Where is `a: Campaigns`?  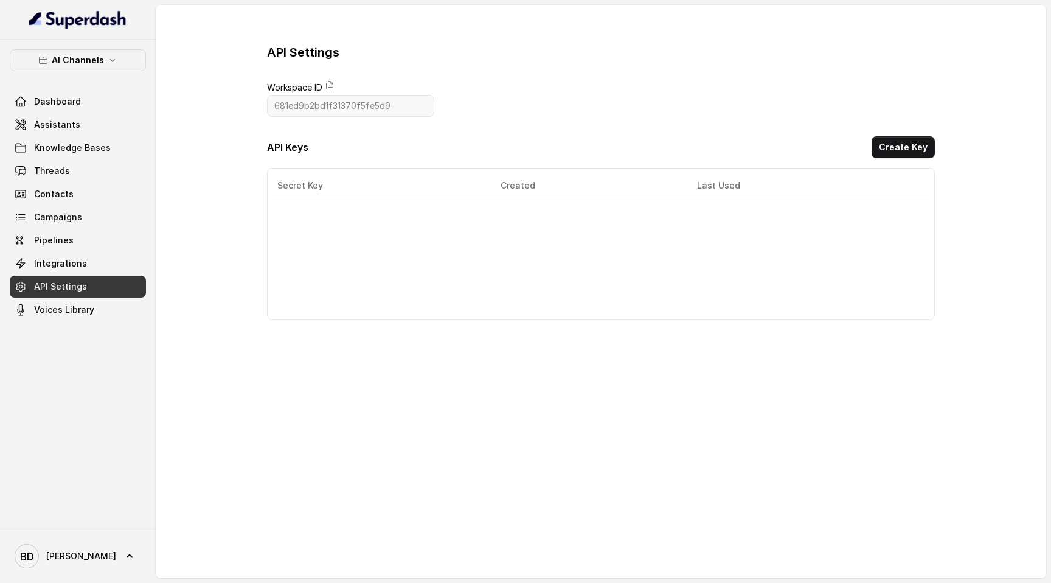 a: Campaigns is located at coordinates (78, 217).